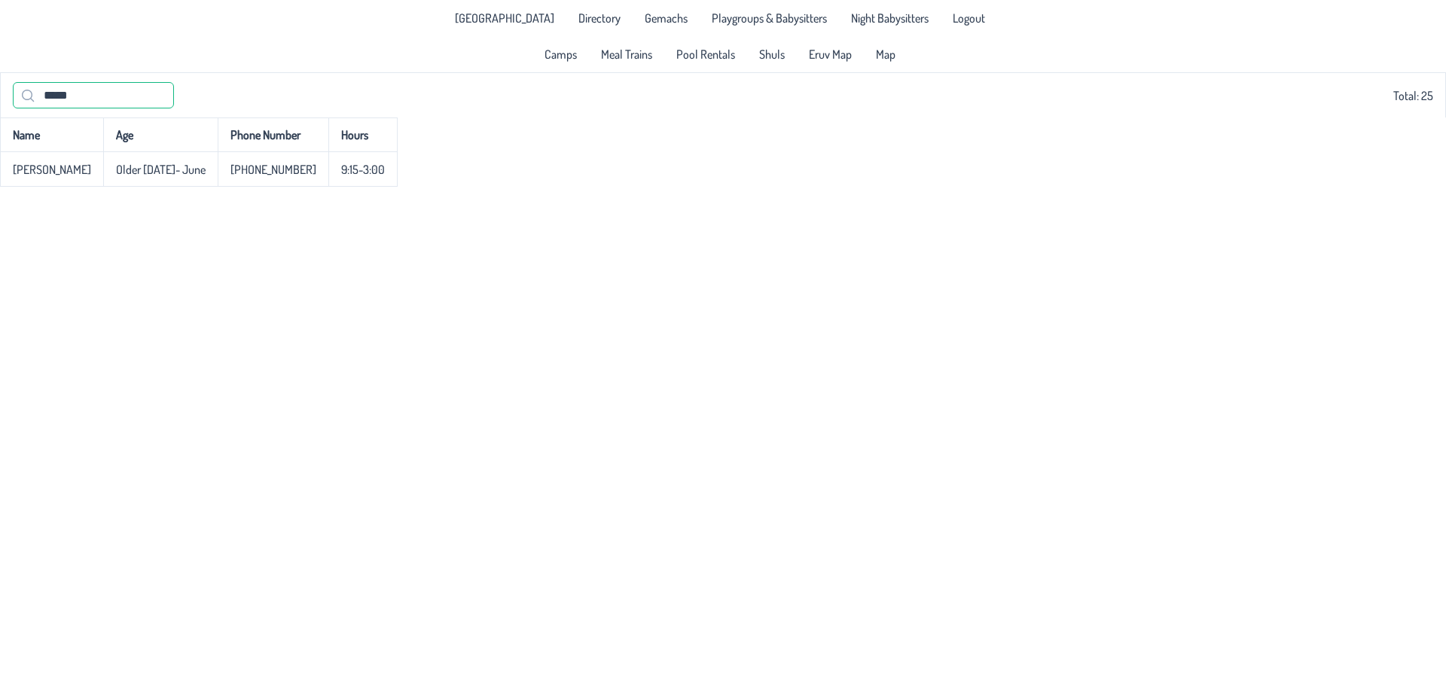 This screenshot has width=1446, height=686. What do you see at coordinates (886, 54) in the screenshot?
I see `li: Map` at bounding box center [886, 54].